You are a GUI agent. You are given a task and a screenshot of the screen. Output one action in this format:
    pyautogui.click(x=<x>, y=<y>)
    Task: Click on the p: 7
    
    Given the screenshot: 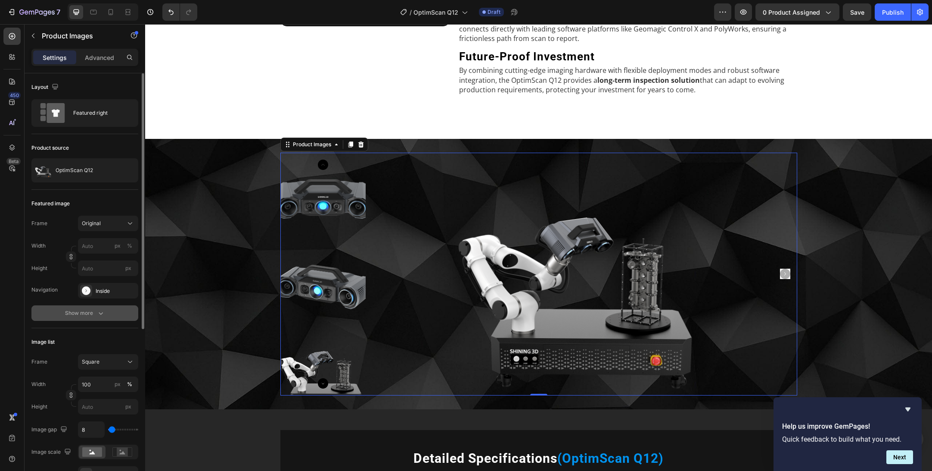 What is the action you would take?
    pyautogui.click(x=58, y=12)
    